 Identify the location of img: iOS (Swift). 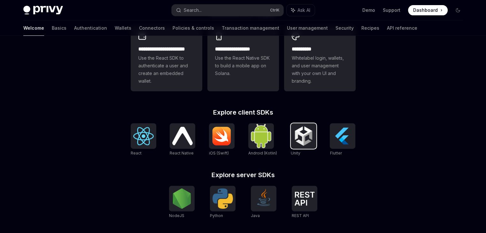
(222, 136).